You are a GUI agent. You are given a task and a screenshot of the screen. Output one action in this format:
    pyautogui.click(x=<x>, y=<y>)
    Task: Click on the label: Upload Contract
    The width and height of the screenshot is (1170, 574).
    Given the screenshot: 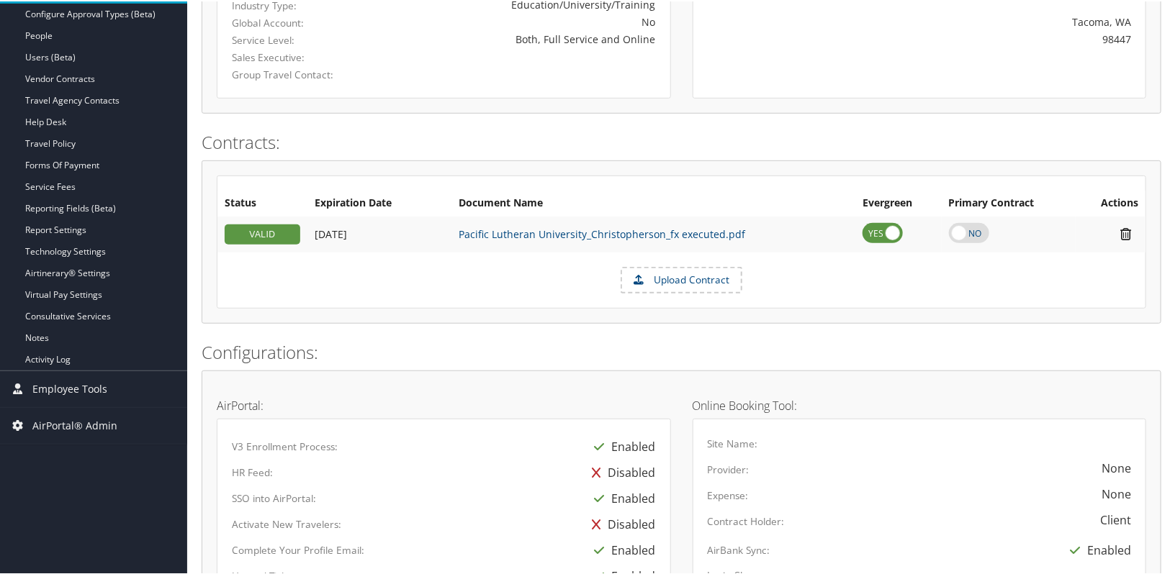 What is the action you would take?
    pyautogui.click(x=681, y=279)
    